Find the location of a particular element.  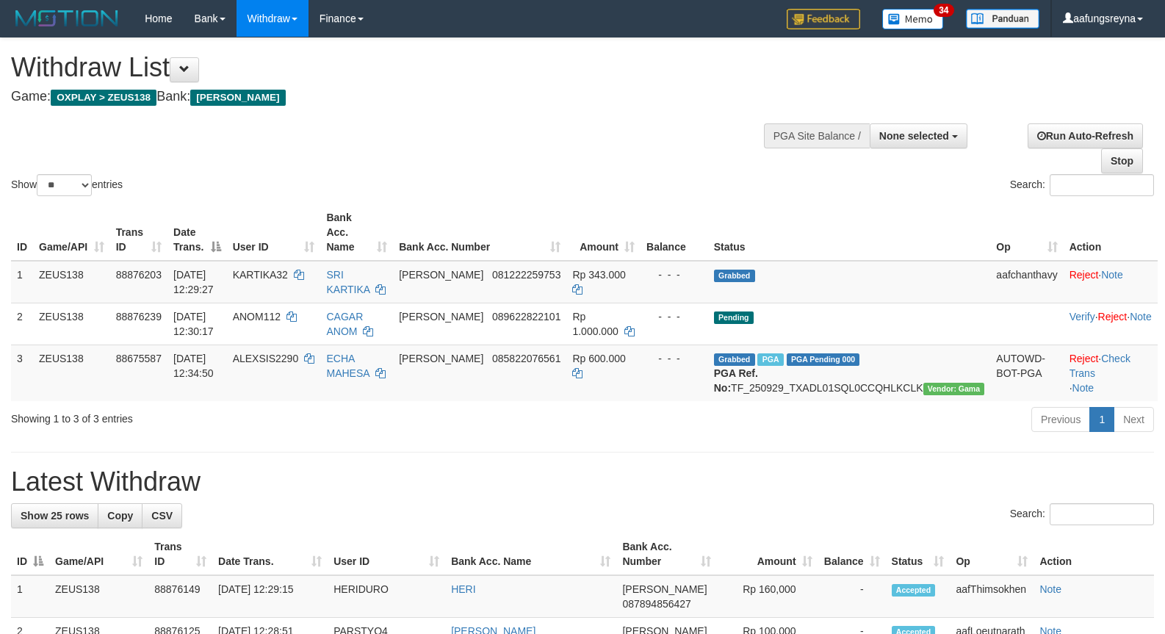

img: panduan.png is located at coordinates (1002, 18).